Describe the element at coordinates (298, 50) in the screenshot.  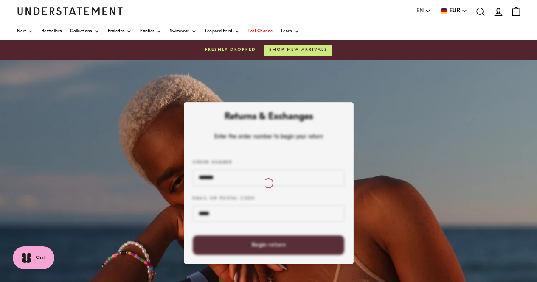
I see `button: Shop new arrivals` at that location.